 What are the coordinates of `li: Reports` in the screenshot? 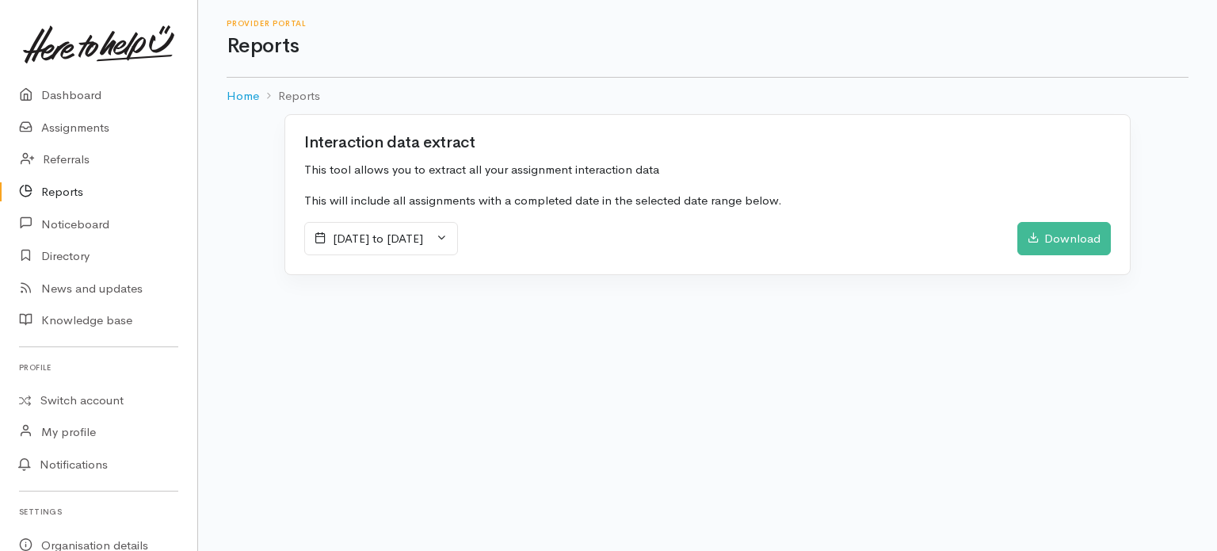 It's located at (289, 96).